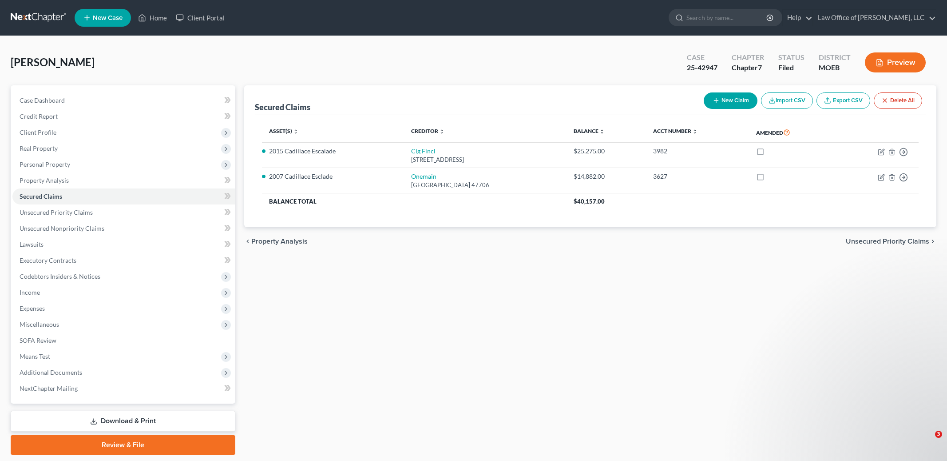 The image size is (947, 461). What do you see at coordinates (30, 292) in the screenshot?
I see `span: Income` at bounding box center [30, 292].